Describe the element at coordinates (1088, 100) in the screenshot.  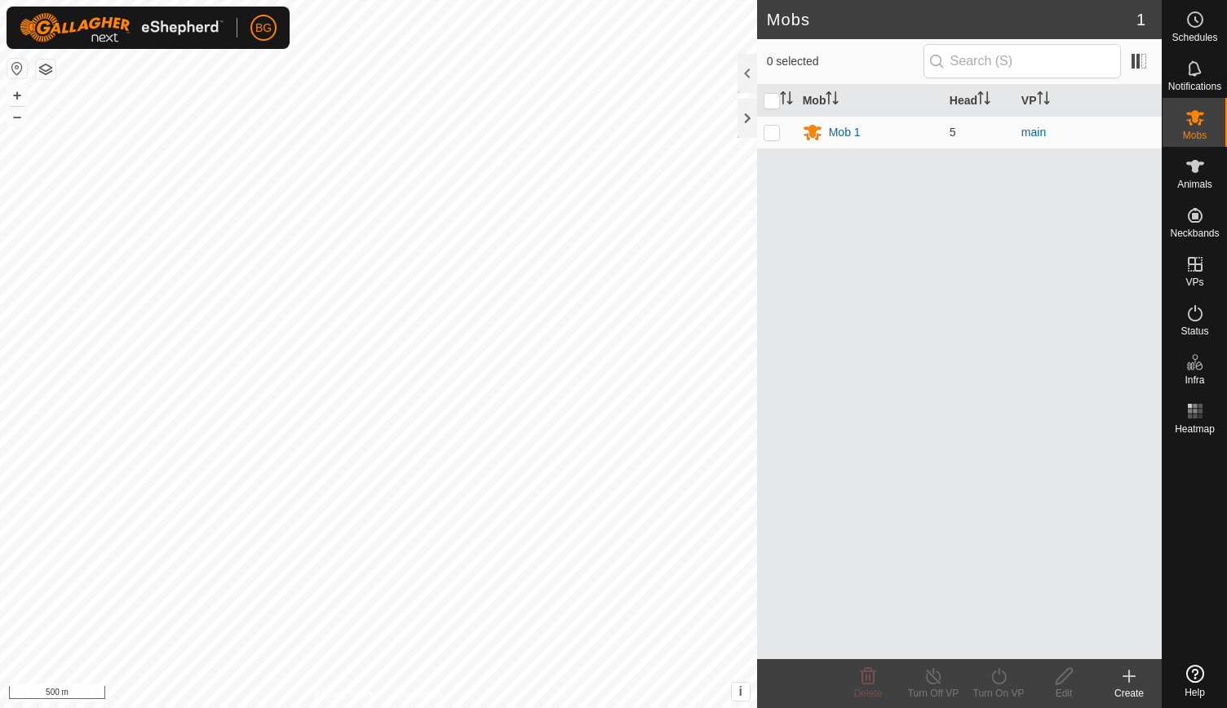
I see `th: VP` at that location.